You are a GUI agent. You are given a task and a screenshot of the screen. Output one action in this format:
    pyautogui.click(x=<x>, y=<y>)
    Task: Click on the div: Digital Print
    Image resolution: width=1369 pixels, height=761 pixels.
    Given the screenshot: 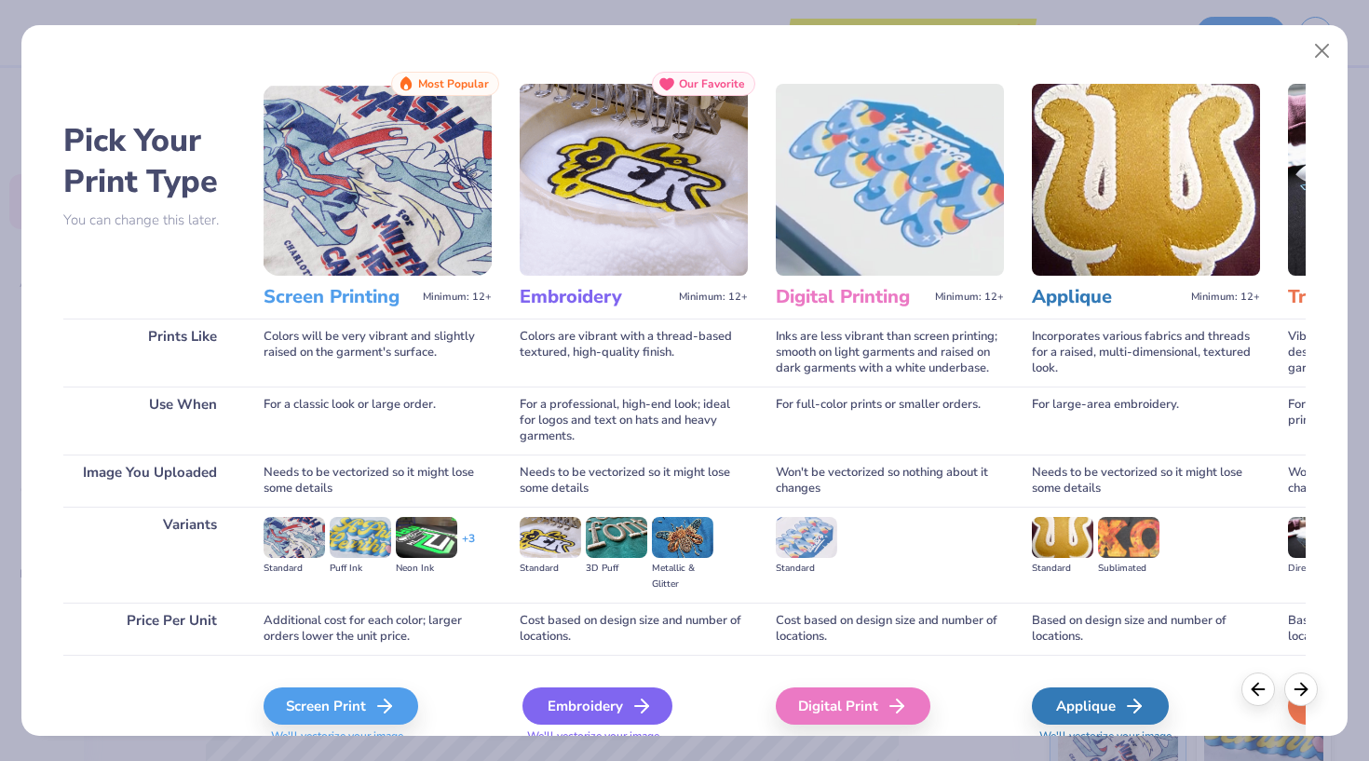 What is the action you would take?
    pyautogui.click(x=853, y=706)
    